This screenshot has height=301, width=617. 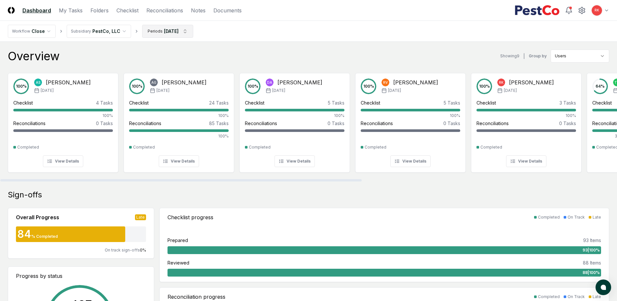 What do you see at coordinates (100, 10) in the screenshot?
I see `a: Folders` at bounding box center [100, 10].